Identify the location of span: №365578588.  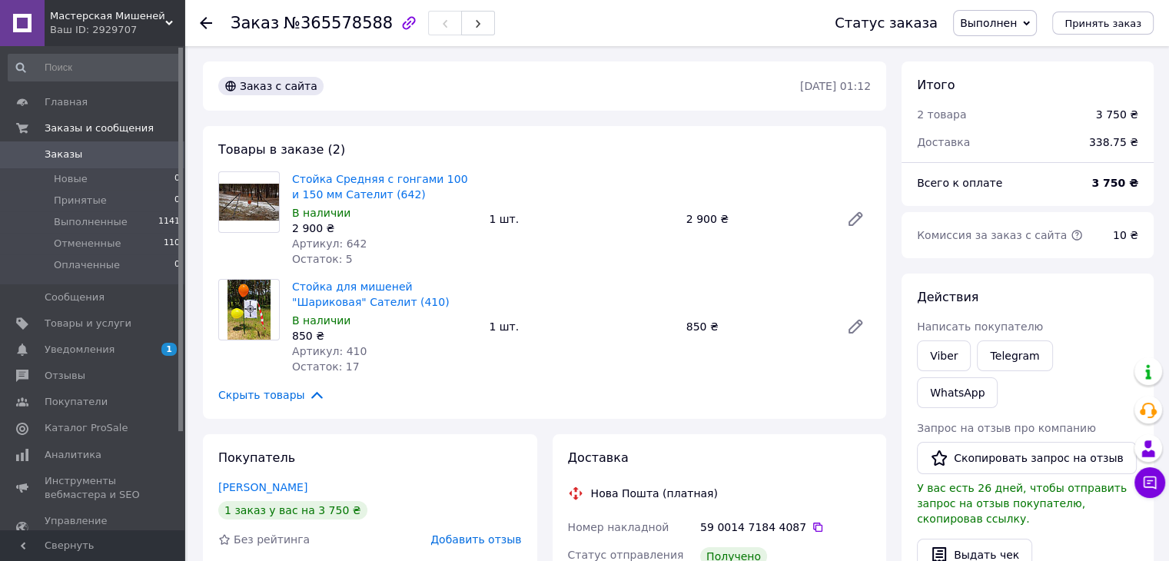
(338, 23).